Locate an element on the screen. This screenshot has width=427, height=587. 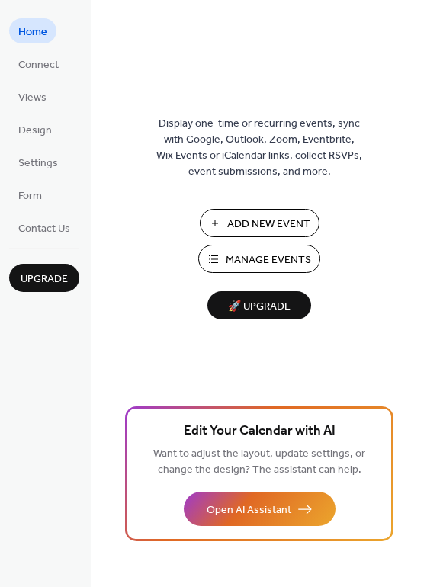
a: Design is located at coordinates (35, 129).